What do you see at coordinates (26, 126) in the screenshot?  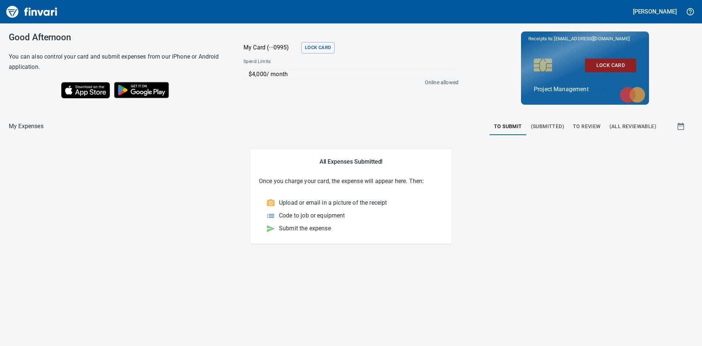 I see `p: My Expenses` at bounding box center [26, 126].